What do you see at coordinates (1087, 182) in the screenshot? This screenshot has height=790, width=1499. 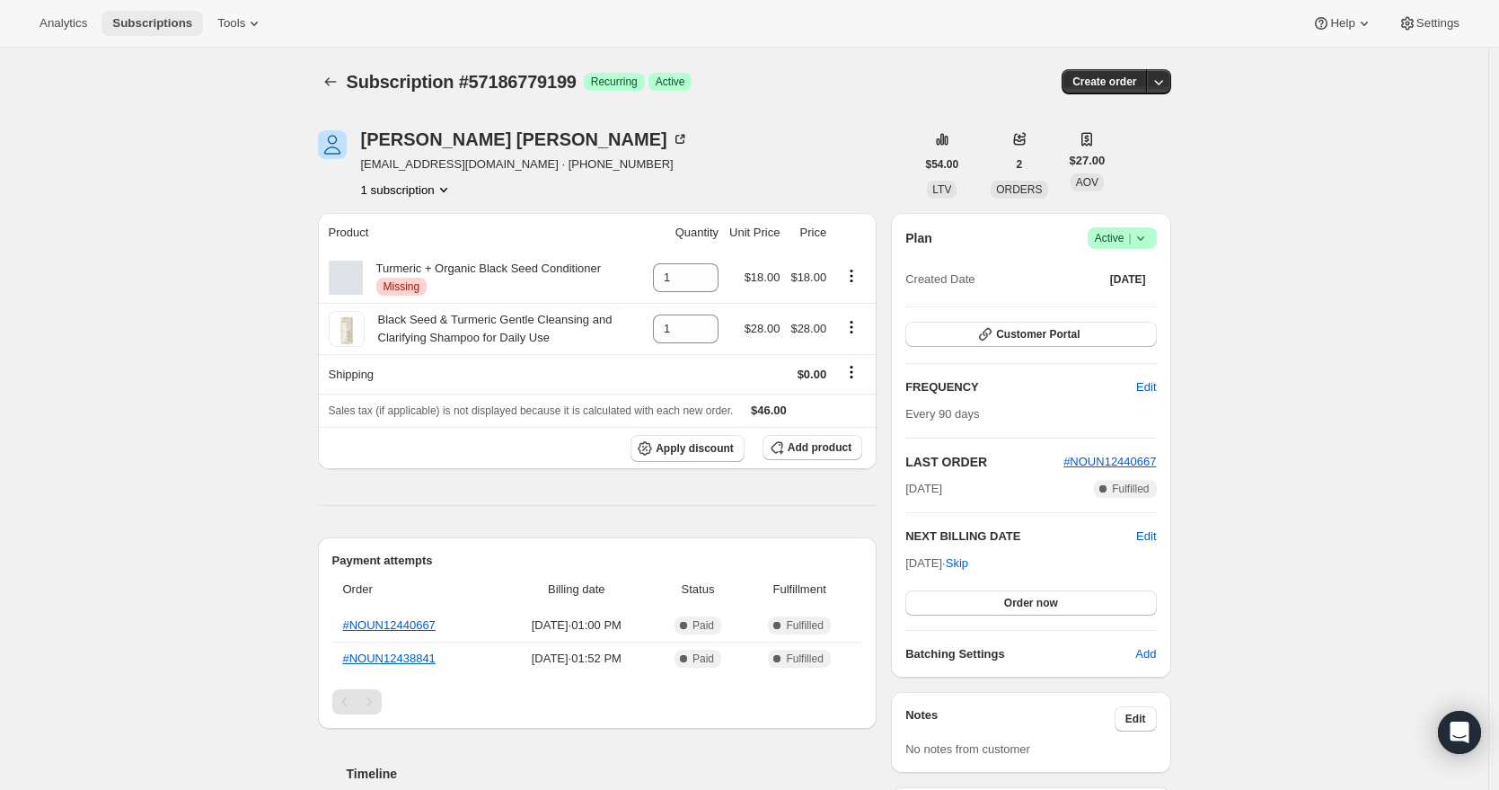 I see `span: AOV` at bounding box center [1087, 182].